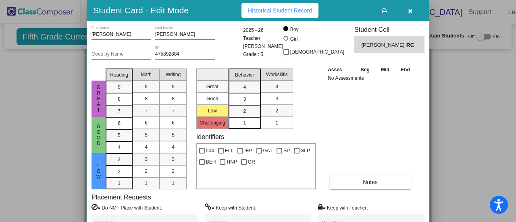 The image size is (516, 222). What do you see at coordinates (412, 45) in the screenshot?
I see `span: RC` at bounding box center [412, 45].